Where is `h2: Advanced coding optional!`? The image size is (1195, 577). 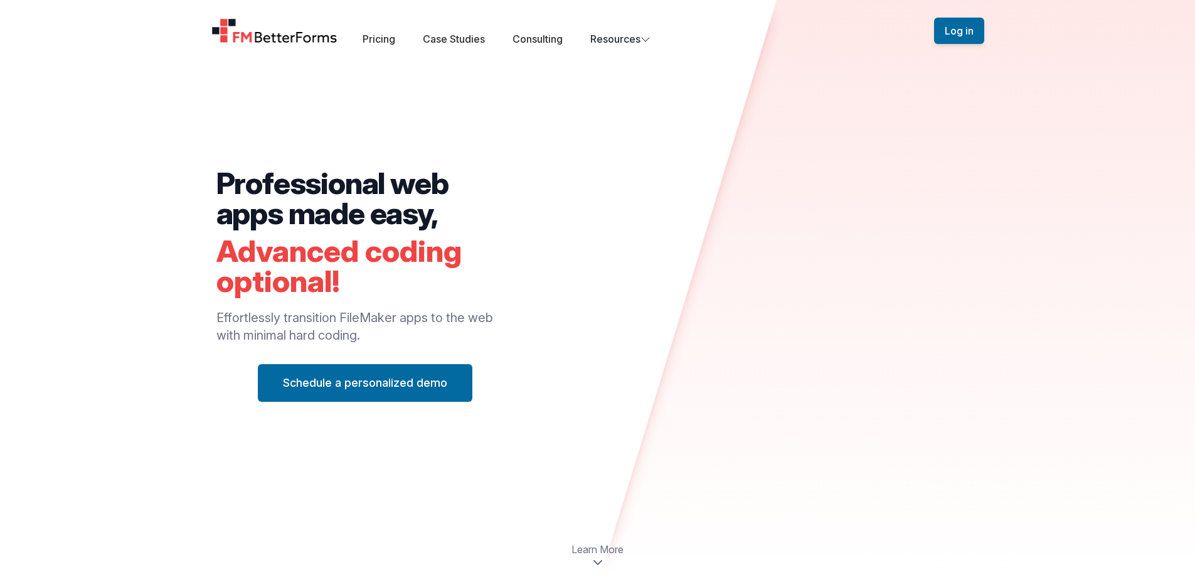 h2: Advanced coding optional! is located at coordinates (365, 266).